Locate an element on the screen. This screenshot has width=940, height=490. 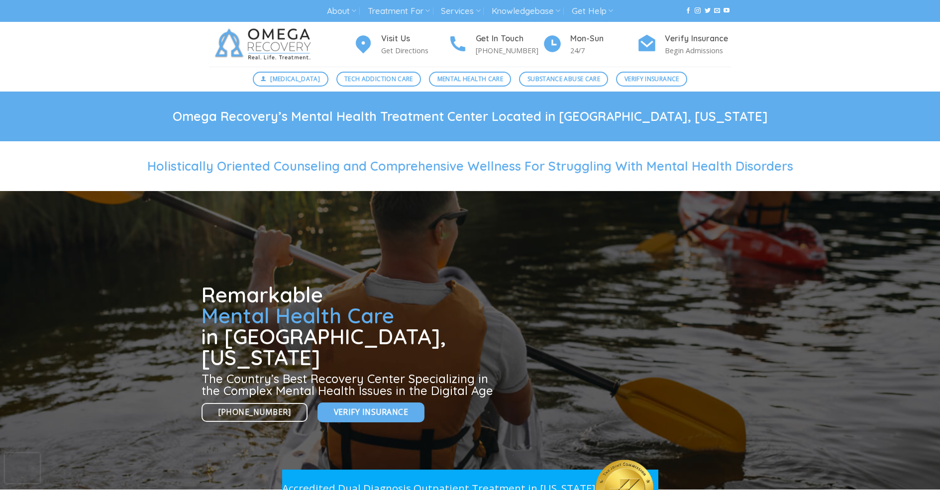
h4: Get In Touch is located at coordinates (509, 39).